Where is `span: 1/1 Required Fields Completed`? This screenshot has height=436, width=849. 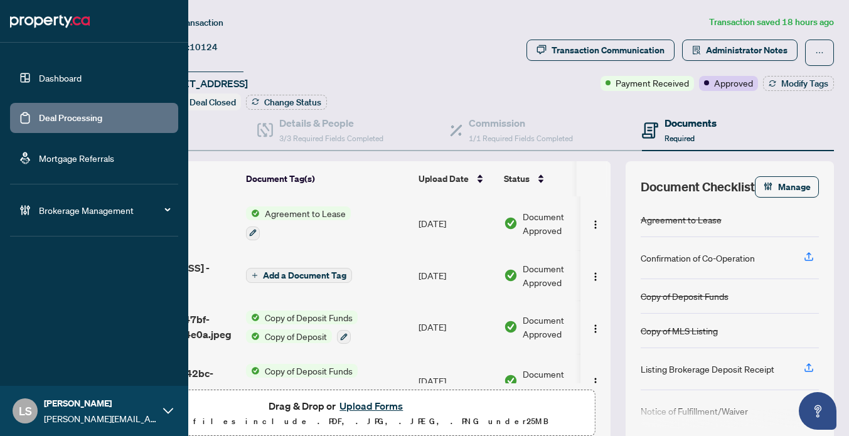 span: 1/1 Required Fields Completed is located at coordinates (521, 138).